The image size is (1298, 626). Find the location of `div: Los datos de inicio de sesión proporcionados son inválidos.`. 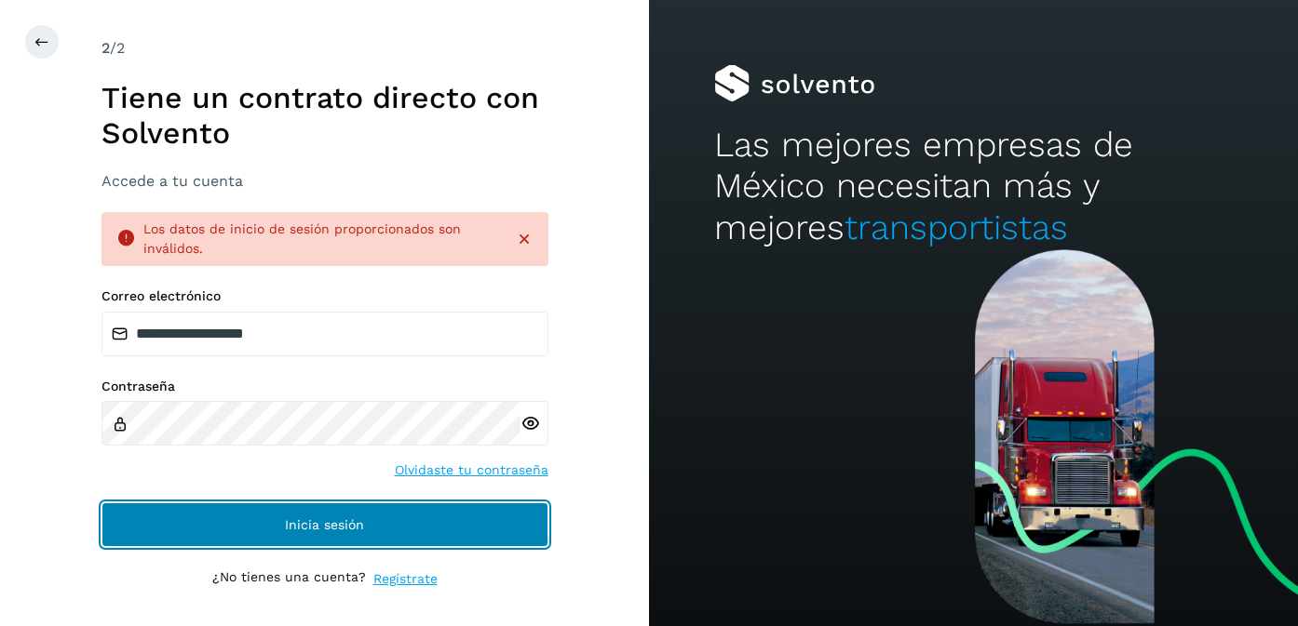

div: Los datos de inicio de sesión proporcionados son inválidos. is located at coordinates (321, 239).